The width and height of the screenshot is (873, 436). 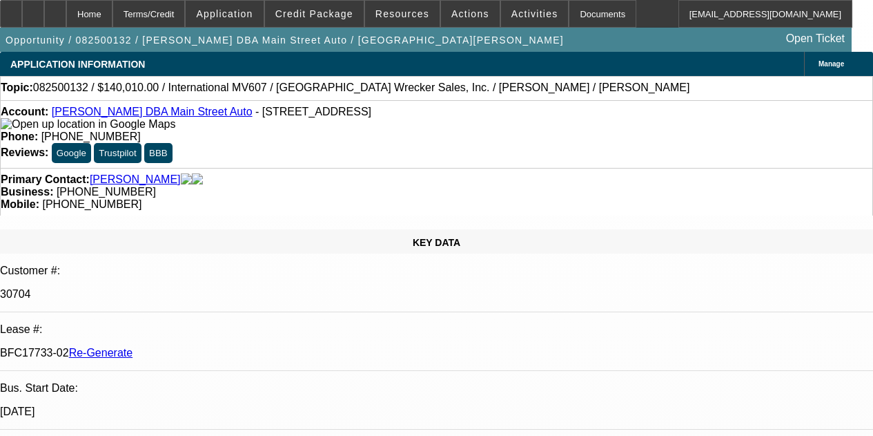 What do you see at coordinates (535, 14) in the screenshot?
I see `button: Activities` at bounding box center [535, 14].